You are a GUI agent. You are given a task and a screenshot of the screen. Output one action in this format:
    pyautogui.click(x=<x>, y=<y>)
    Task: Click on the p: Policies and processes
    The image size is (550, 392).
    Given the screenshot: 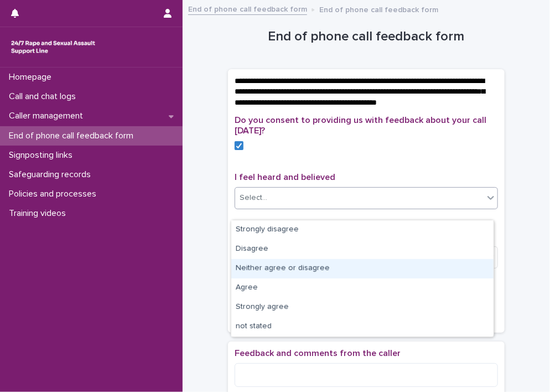 What is the action you would take?
    pyautogui.click(x=55, y=194)
    